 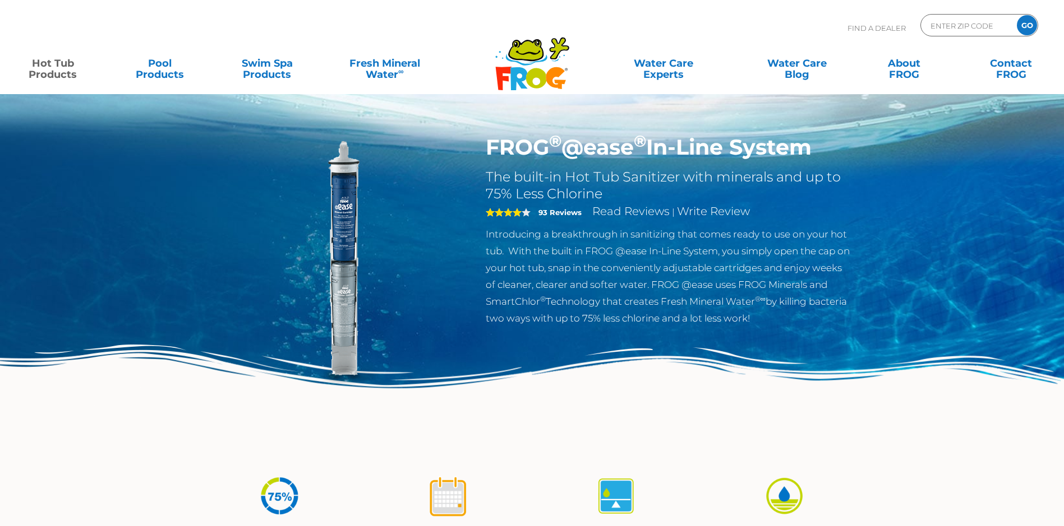 I want to click on a: Swim SpaProducts, so click(x=267, y=63).